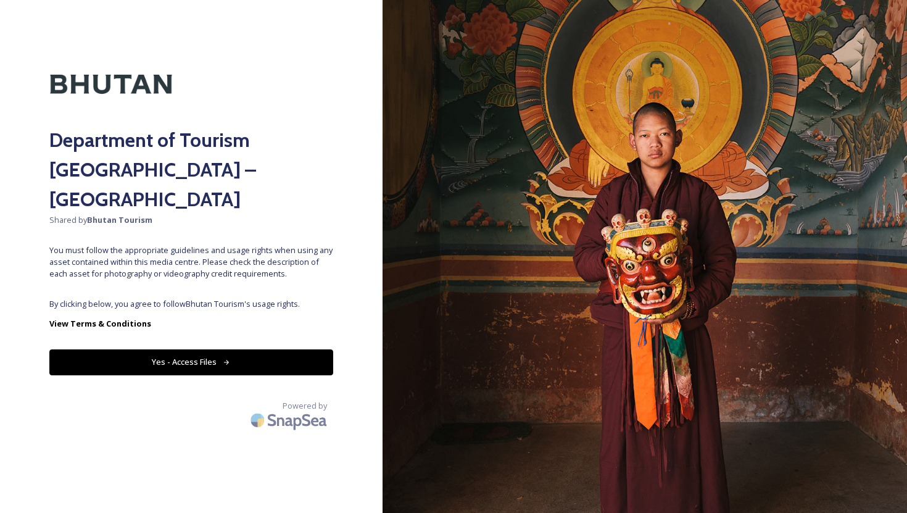 The image size is (907, 513). Describe the element at coordinates (305, 405) in the screenshot. I see `span: Powered by` at that location.